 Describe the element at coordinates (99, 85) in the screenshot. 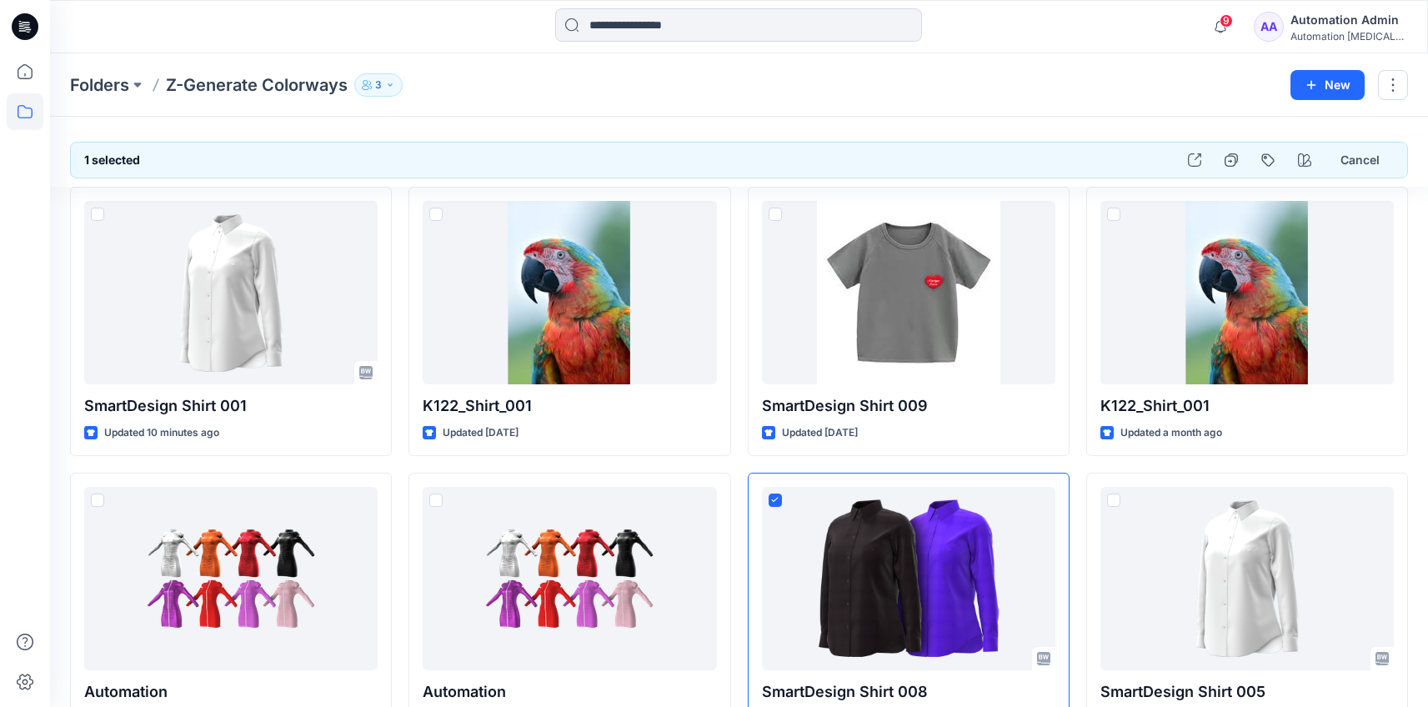

I see `p: Folders` at that location.